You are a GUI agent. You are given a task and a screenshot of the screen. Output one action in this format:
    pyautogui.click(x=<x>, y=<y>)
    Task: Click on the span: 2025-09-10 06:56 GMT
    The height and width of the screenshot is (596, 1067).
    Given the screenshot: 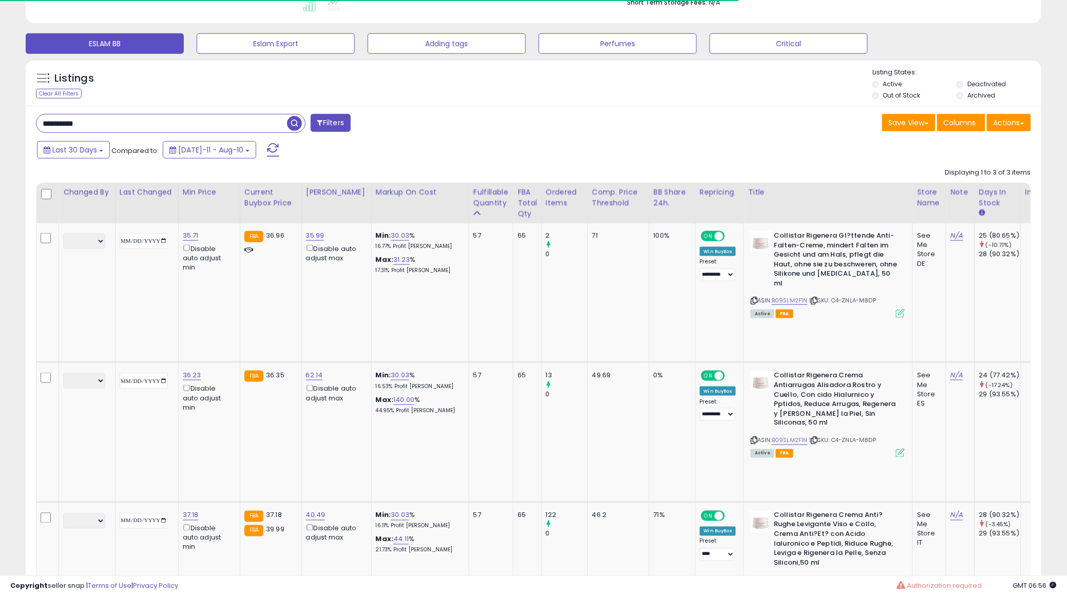 What is the action you would take?
    pyautogui.click(x=1034, y=585)
    